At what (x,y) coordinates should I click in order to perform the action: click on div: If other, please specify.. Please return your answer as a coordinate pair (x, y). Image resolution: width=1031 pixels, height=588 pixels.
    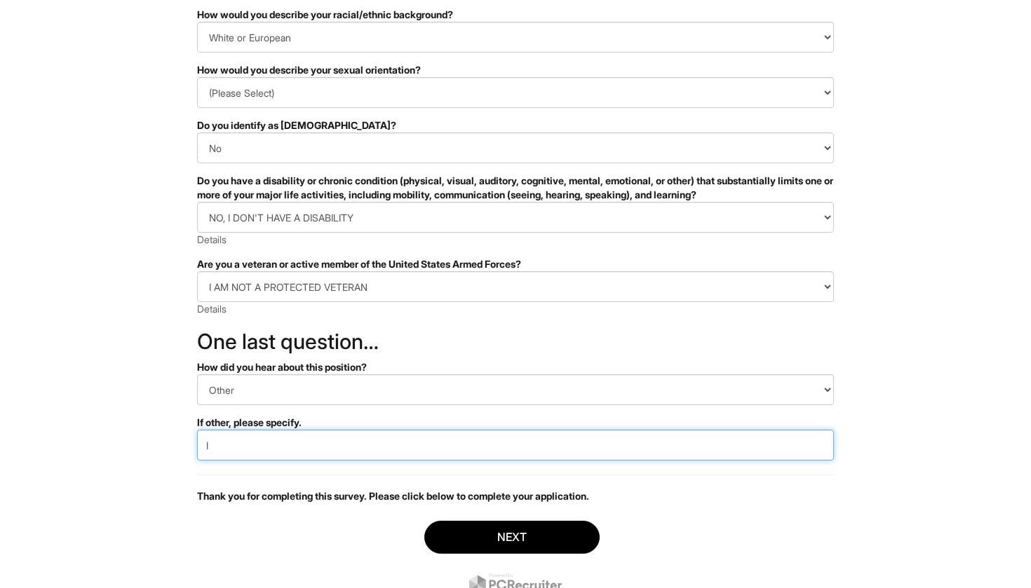
    Looking at the image, I should click on (515, 423).